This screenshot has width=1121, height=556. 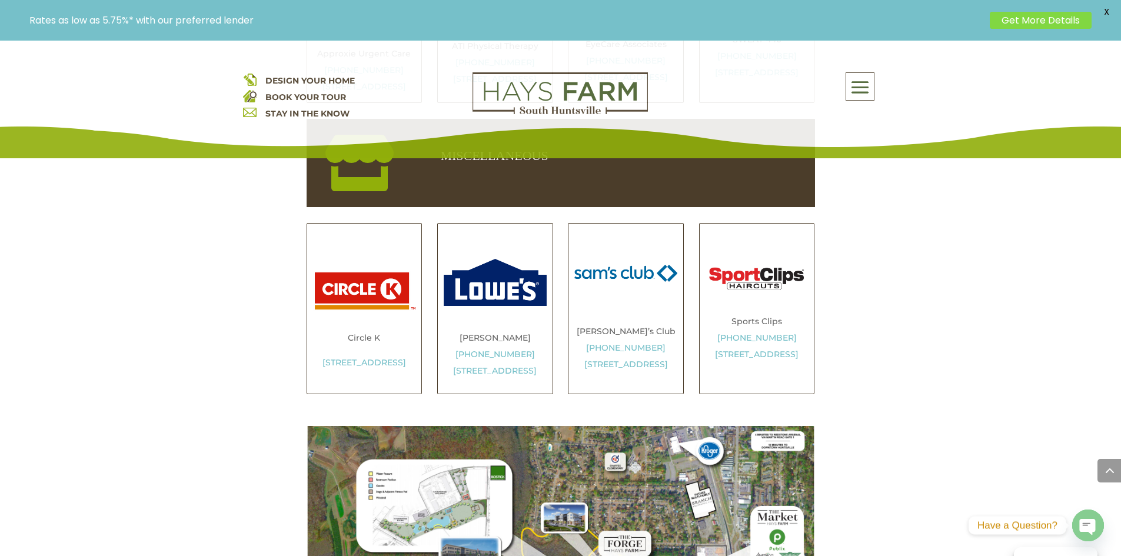 I want to click on img: book your home tour, so click(x=250, y=95).